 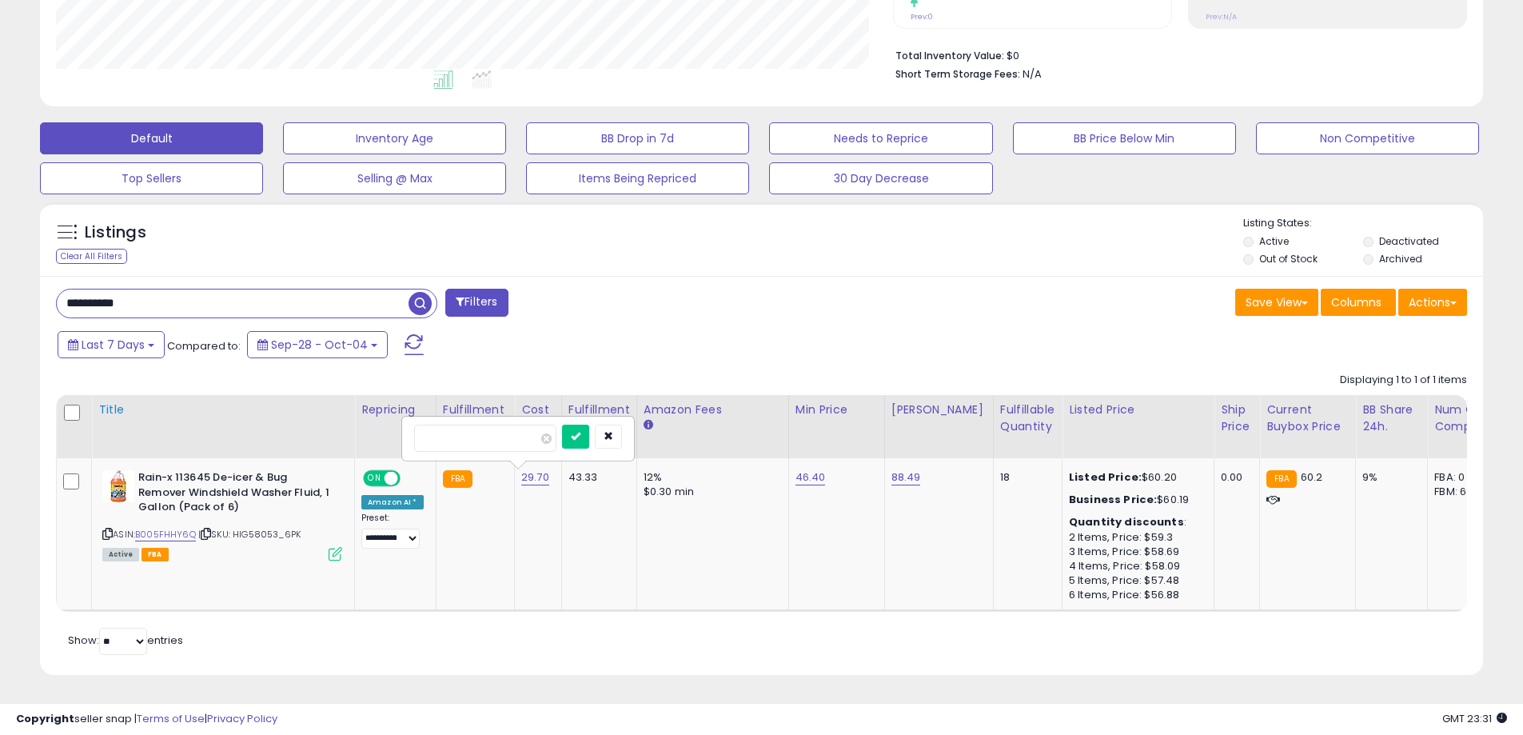 I want to click on div: Amazon Fees, so click(x=712, y=409).